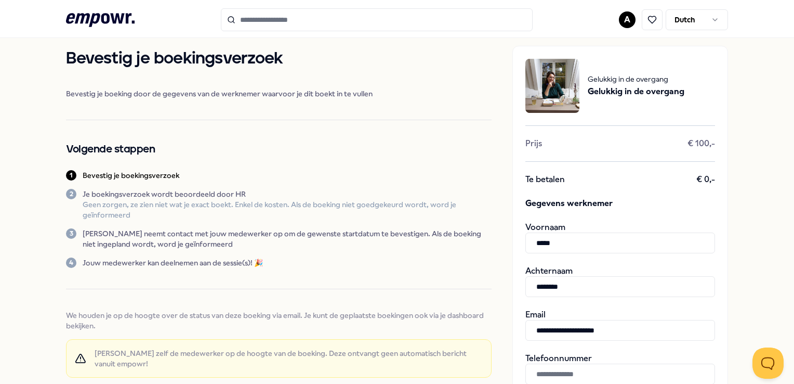  What do you see at coordinates (279, 320) in the screenshot?
I see `span: We houden je op de hoogte over de status van deze boeking via email. Je kunt de geplaatste boekin...` at bounding box center [279, 320].